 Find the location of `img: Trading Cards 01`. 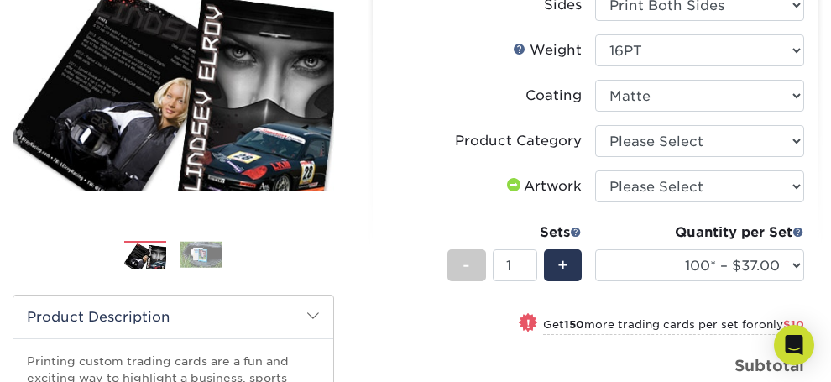

img: Trading Cards 01 is located at coordinates (145, 255).